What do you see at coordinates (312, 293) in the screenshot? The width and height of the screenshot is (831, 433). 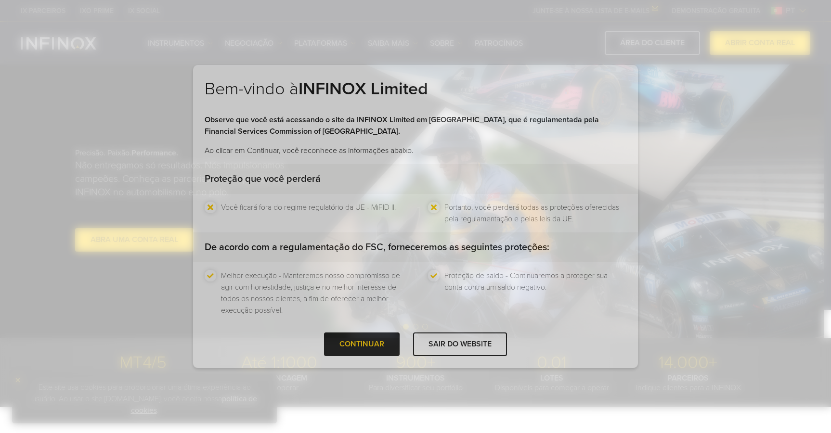 I see `li: Melhor execução - Manteremos nosso compromisso de agir com honestidade, justiça e no melhor inter...` at bounding box center [312, 293].